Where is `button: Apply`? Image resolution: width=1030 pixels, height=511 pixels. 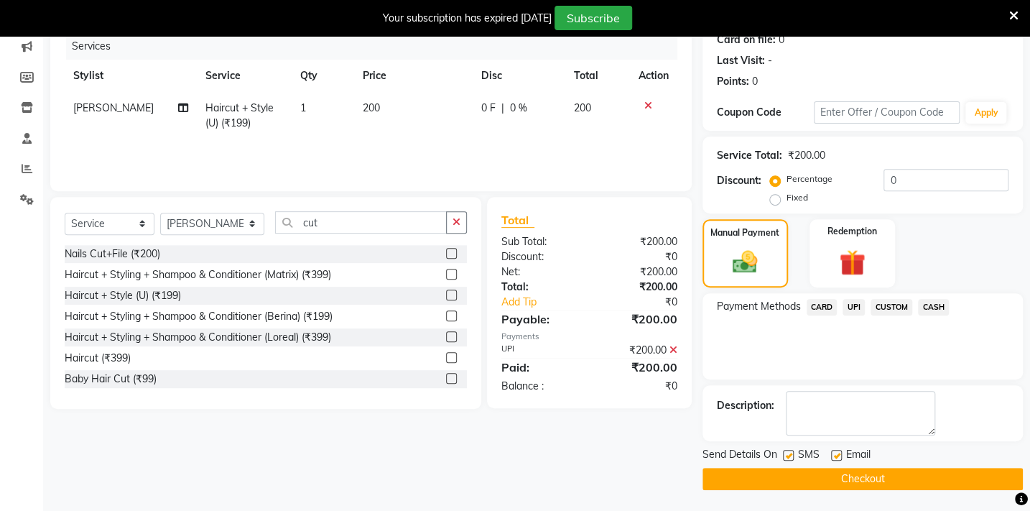
button: Apply is located at coordinates (986, 113).